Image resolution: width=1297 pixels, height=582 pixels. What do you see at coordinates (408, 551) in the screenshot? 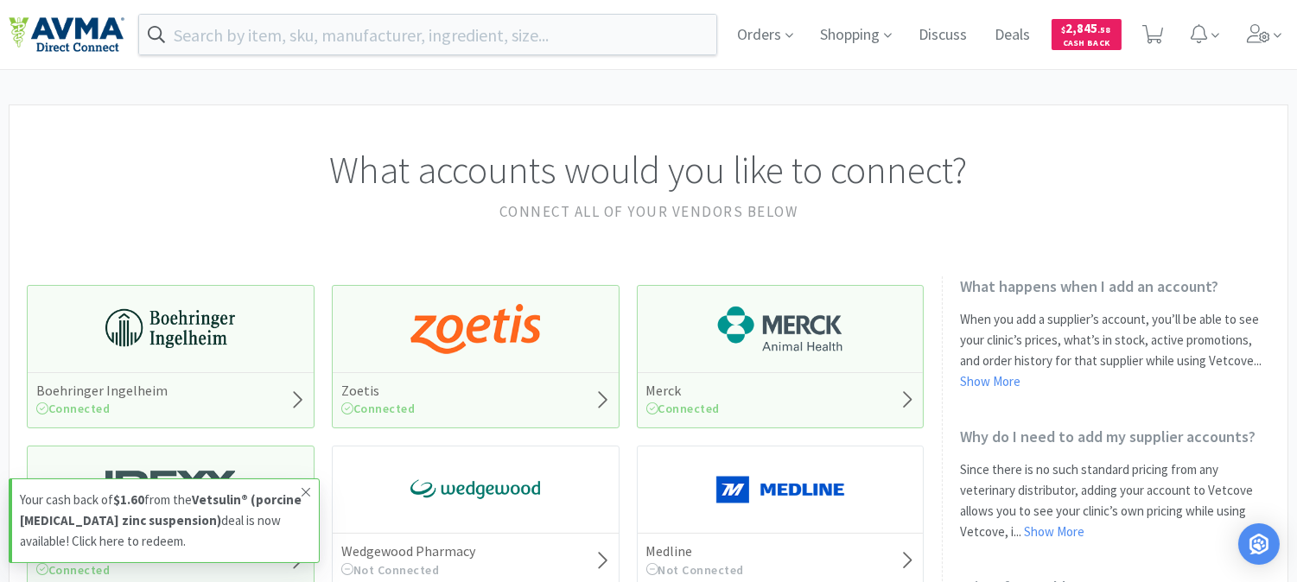
I see `h5: Wedgewood Pharmacy` at bounding box center [408, 551].